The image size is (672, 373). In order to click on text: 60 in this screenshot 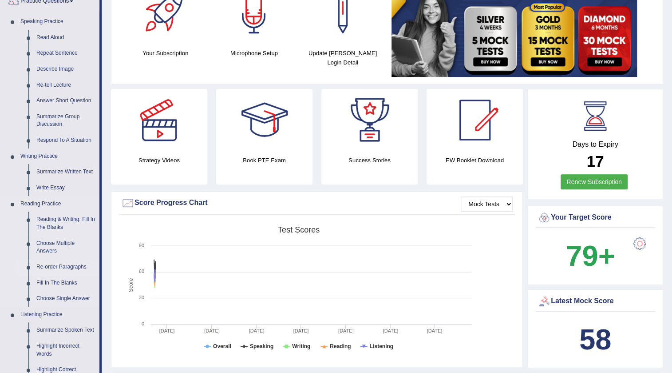, I will do `click(142, 271)`.